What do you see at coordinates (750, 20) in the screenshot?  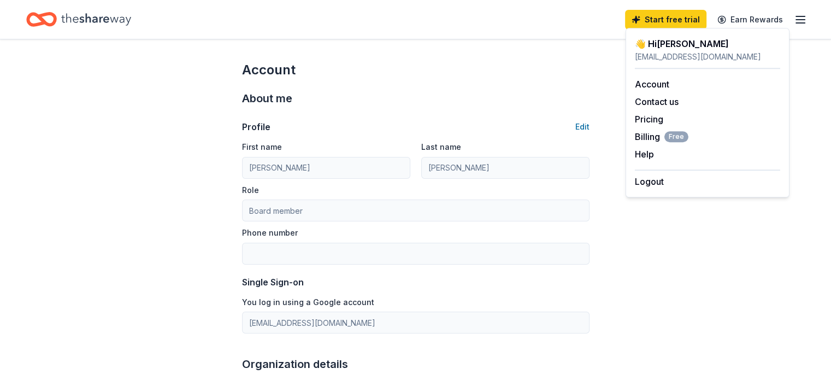 I see `a: Earn Rewards` at bounding box center [750, 20].